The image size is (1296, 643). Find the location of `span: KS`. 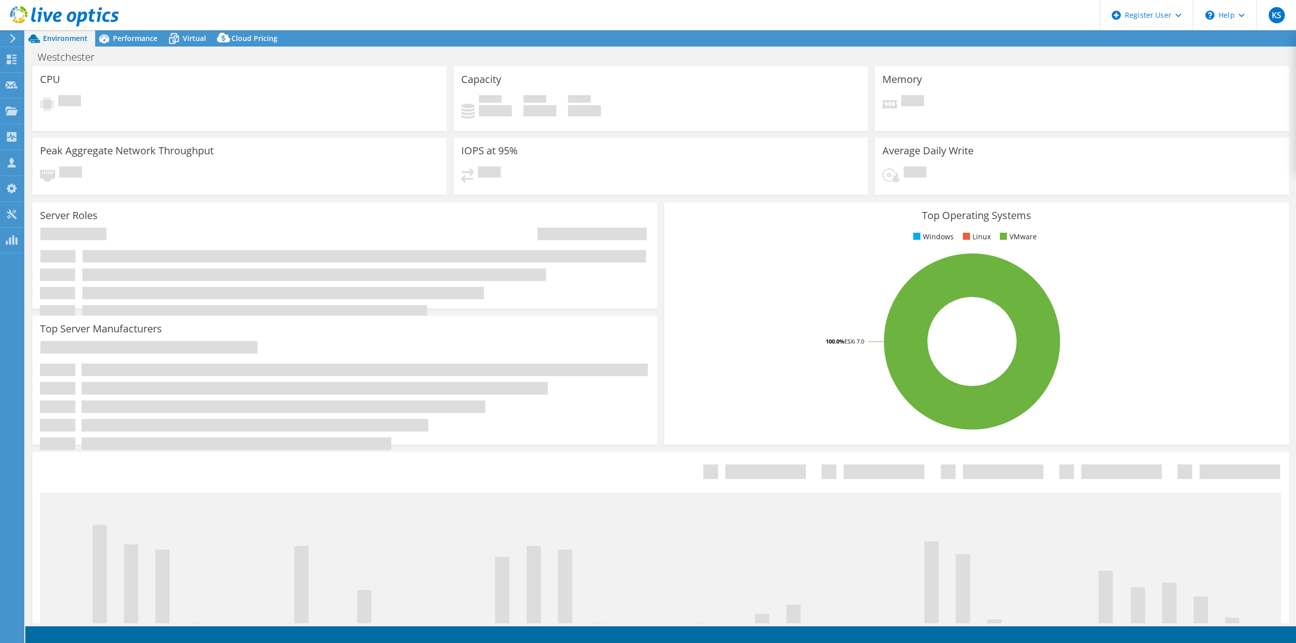

span: KS is located at coordinates (1276, 15).